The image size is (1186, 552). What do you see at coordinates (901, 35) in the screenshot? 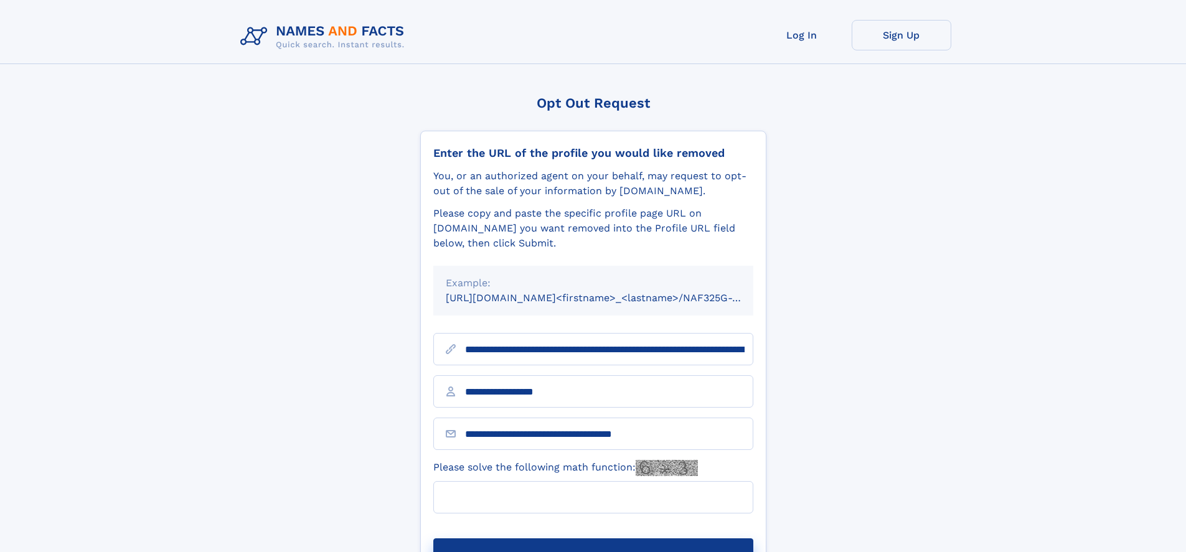
I see `a: Sign Up` at bounding box center [901, 35].